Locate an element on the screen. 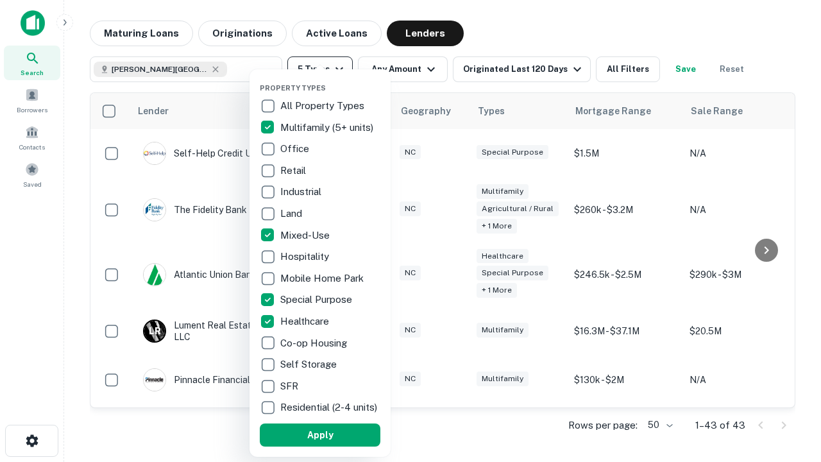 This screenshot has height=462, width=821. p: Industrial is located at coordinates (302, 192).